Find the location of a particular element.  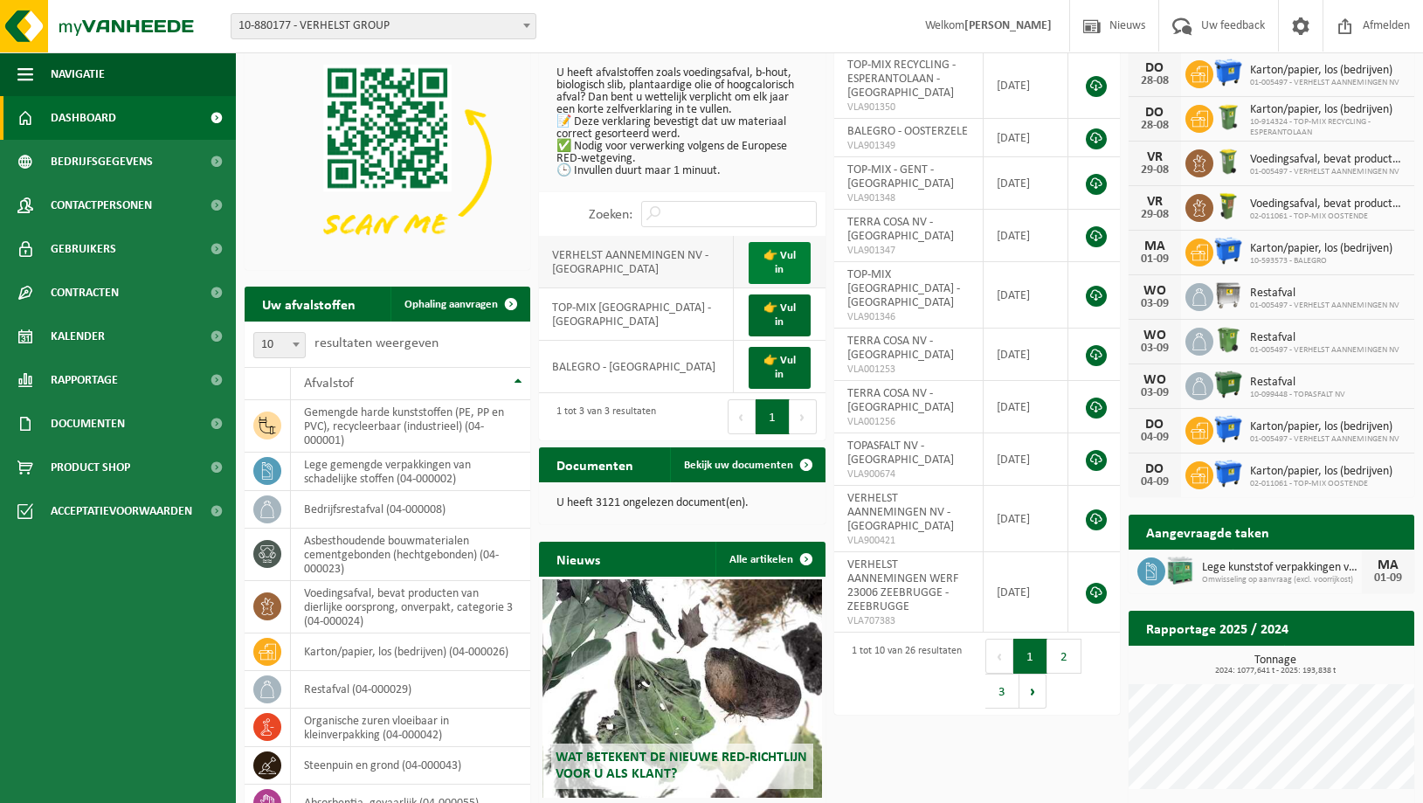

span: Lege kunststof verpakkingen van olie is located at coordinates (1282, 568).